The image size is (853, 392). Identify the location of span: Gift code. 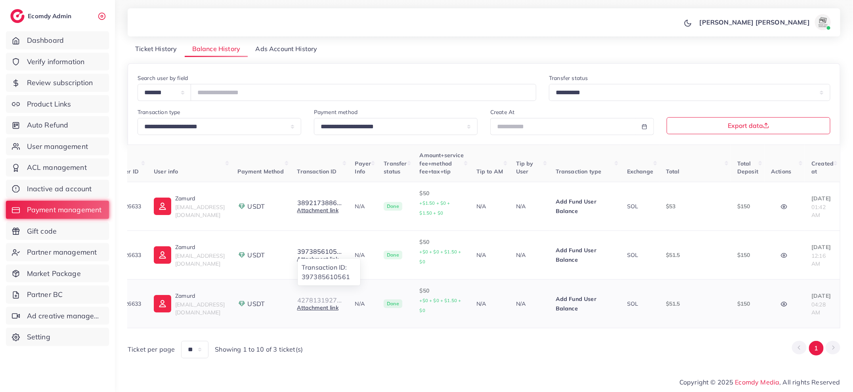
(42, 231).